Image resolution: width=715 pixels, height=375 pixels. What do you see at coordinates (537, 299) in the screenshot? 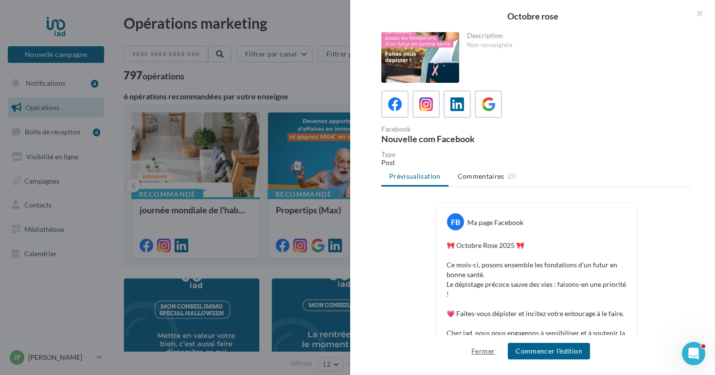
I see `p: 🎀 Octobre Rose 2025 🎀 Ce mois-ci, posons ensemble les fondations d’un futur en bonne santé. Le dé...` at bounding box center [537, 299].